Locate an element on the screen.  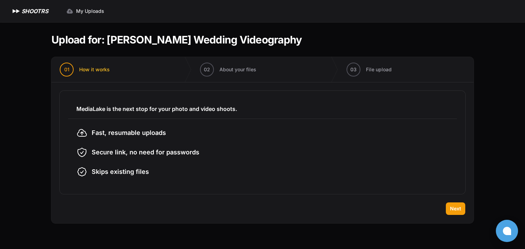
button: 03 File upload is located at coordinates (369, 69).